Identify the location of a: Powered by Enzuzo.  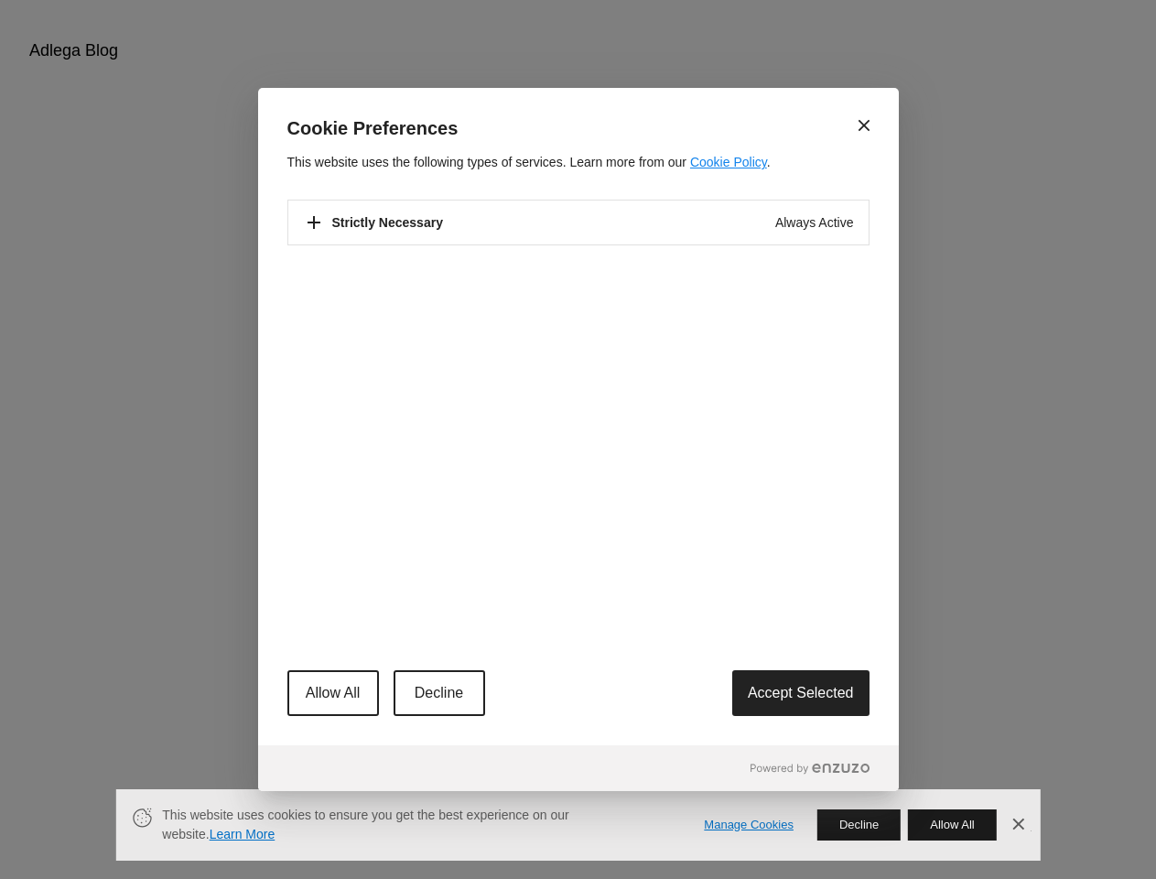
(809, 768).